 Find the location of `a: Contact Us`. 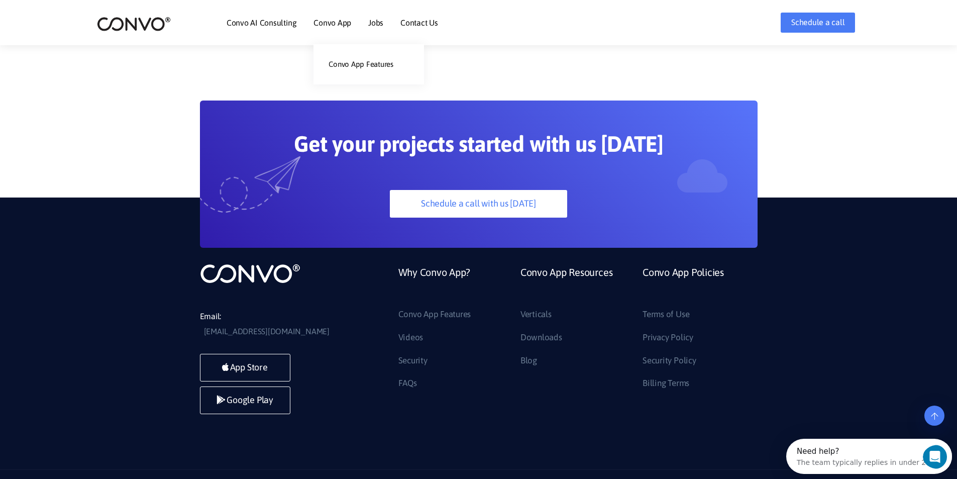

a: Contact Us is located at coordinates (419, 23).